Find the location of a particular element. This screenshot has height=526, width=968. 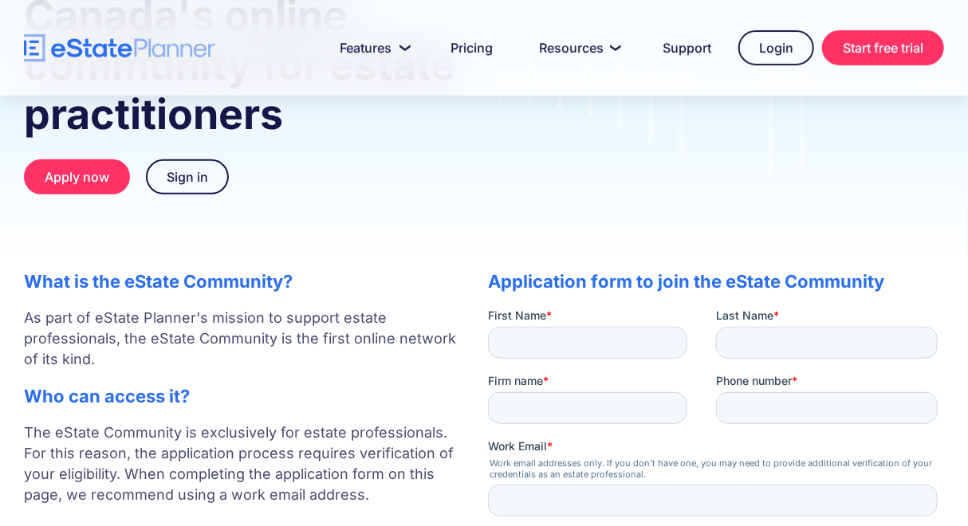

a: Start free trial is located at coordinates (883, 48).